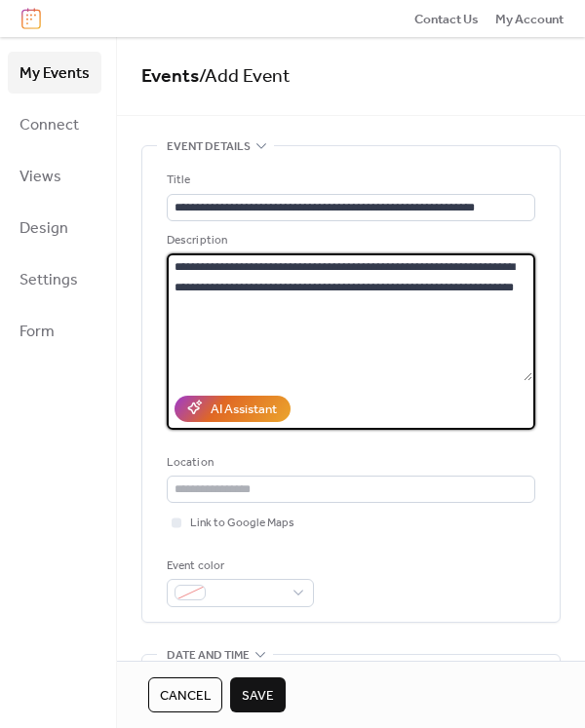 Image resolution: width=585 pixels, height=728 pixels. I want to click on div: Event color, so click(238, 566).